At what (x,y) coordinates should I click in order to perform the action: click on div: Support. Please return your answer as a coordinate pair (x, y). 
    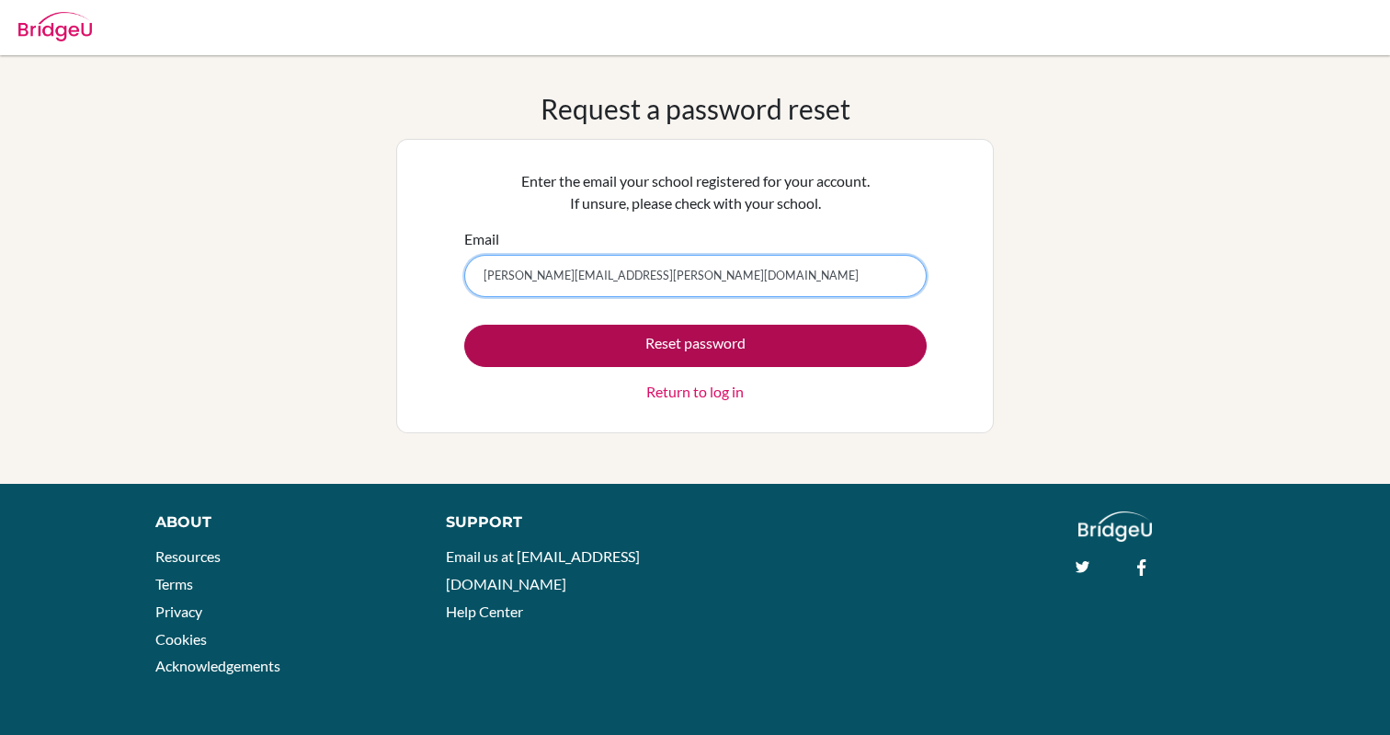
    Looking at the image, I should click on (561, 522).